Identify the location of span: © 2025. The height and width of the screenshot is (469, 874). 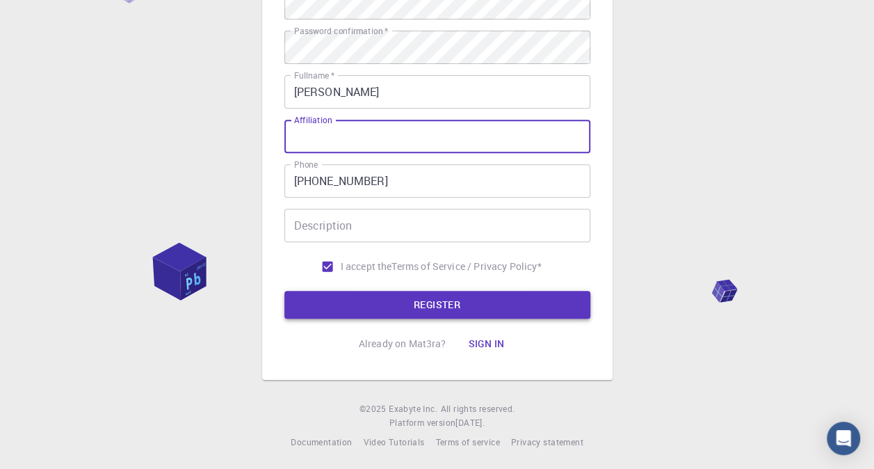
(374, 409).